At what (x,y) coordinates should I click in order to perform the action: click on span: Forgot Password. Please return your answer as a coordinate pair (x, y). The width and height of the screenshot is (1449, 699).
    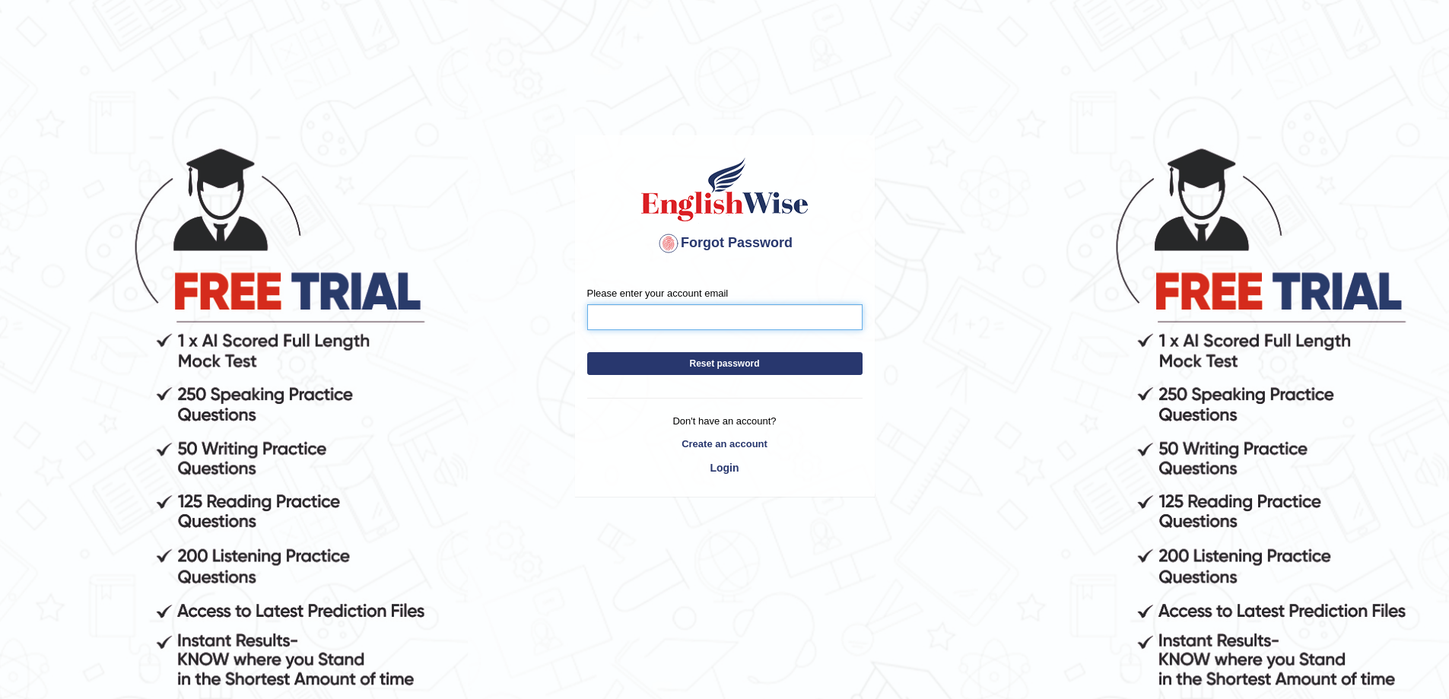
    Looking at the image, I should click on (724, 243).